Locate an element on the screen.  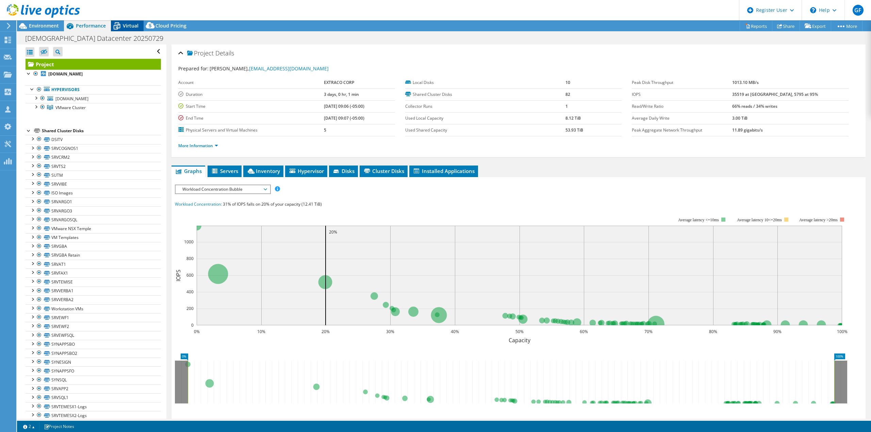
label: Used Shared Capacity is located at coordinates (485, 130).